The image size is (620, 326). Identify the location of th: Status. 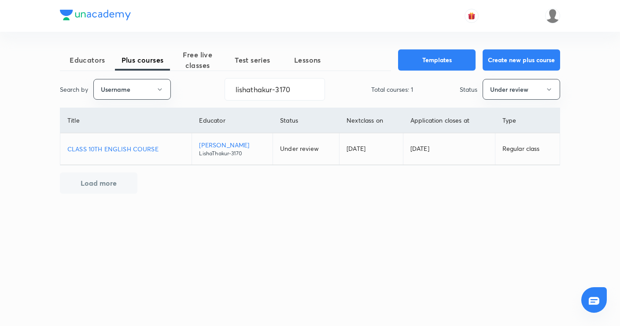
(306, 120).